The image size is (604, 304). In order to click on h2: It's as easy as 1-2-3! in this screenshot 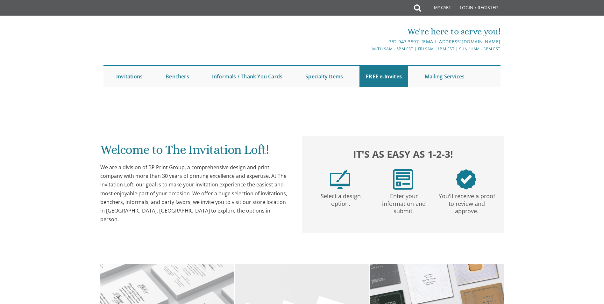, I will do `click(403, 154)`.